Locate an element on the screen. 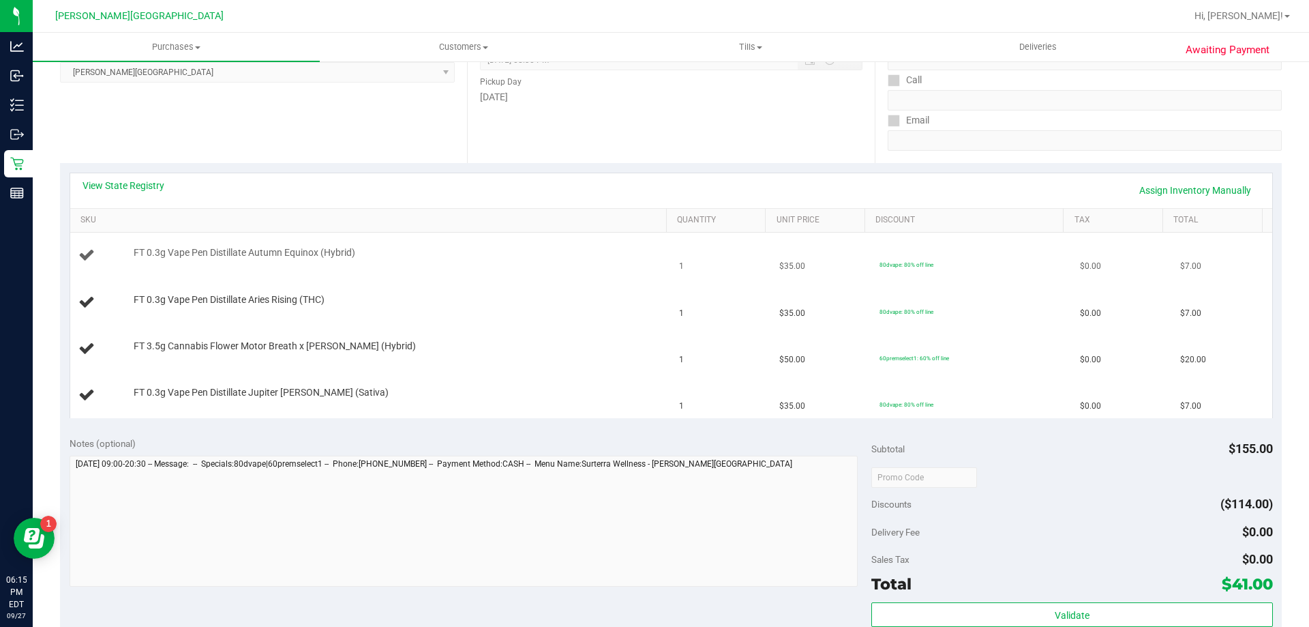 This screenshot has height=627, width=1309. inline-svg: Inventory is located at coordinates (17, 105).